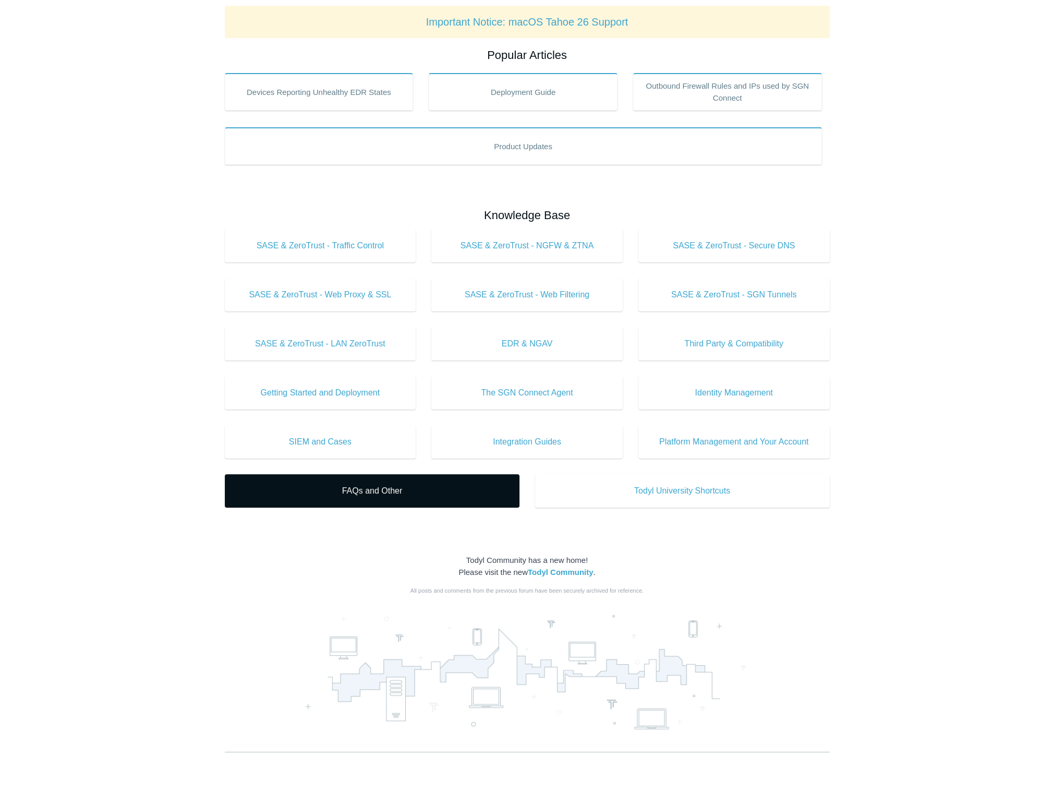  Describe the element at coordinates (527, 246) in the screenshot. I see `span: SASE & ZeroTrust - NGFW & ZTNA` at that location.